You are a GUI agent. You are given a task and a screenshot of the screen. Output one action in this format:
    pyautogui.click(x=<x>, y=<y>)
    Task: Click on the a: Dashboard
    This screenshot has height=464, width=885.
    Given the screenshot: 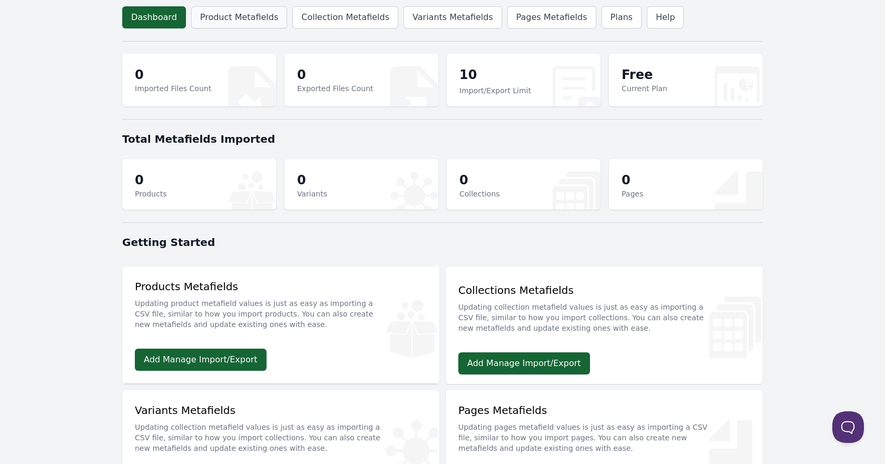 What is the action you would take?
    pyautogui.click(x=154, y=17)
    